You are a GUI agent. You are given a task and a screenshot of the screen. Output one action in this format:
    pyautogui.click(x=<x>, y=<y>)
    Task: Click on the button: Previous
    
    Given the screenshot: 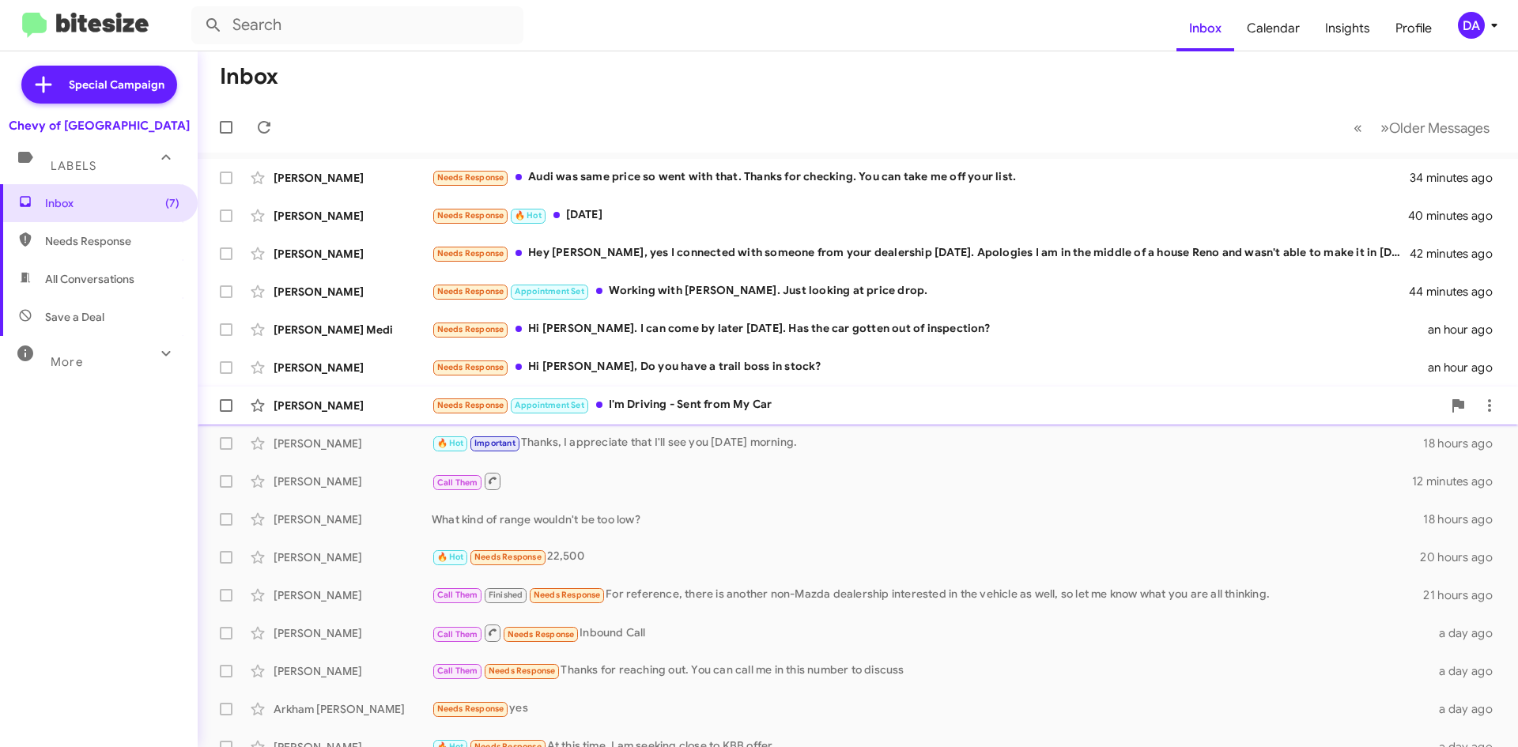 What is the action you would take?
    pyautogui.click(x=1357, y=127)
    